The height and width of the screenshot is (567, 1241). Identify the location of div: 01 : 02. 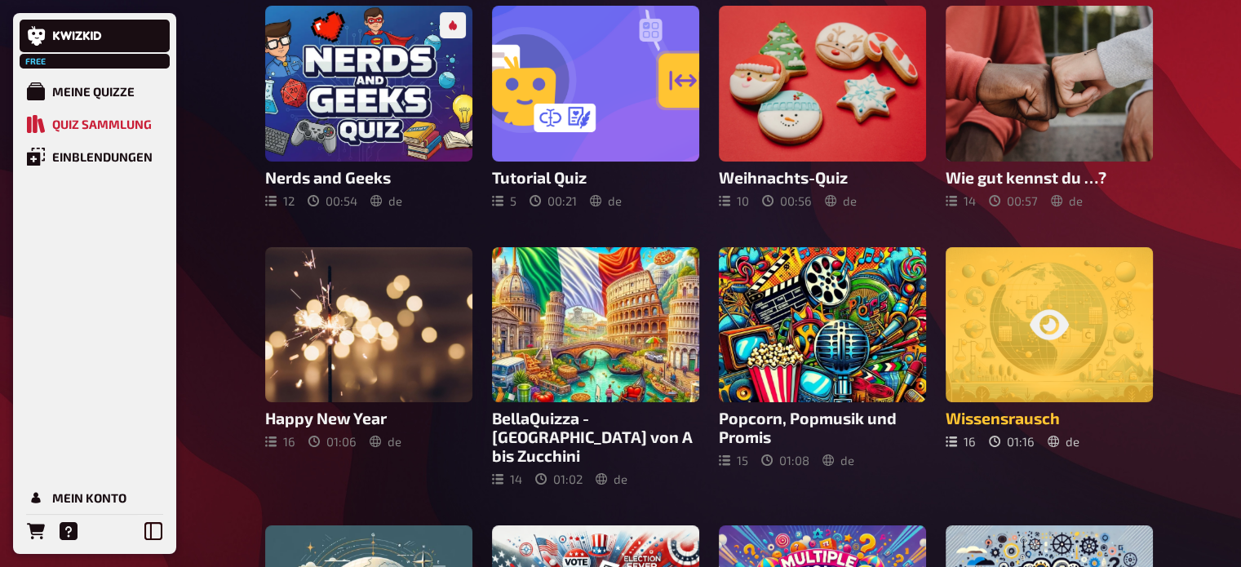
(559, 479).